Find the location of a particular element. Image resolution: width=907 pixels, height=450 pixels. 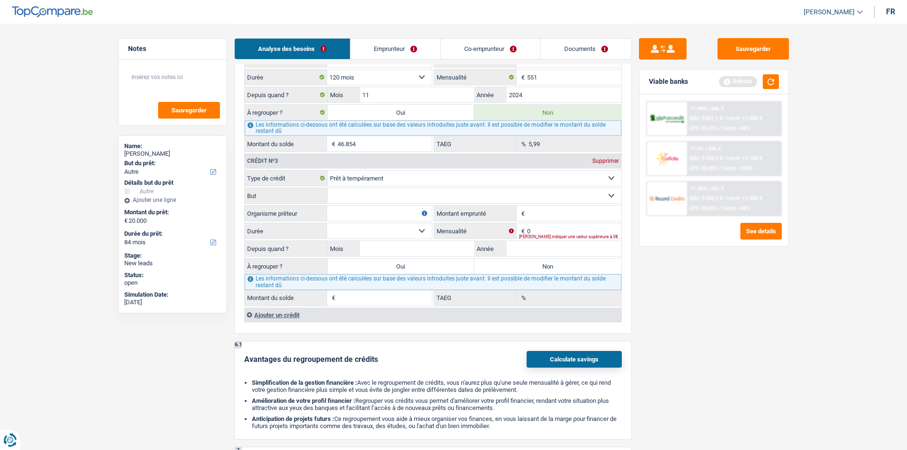

a: Emprunteur is located at coordinates (395, 49).